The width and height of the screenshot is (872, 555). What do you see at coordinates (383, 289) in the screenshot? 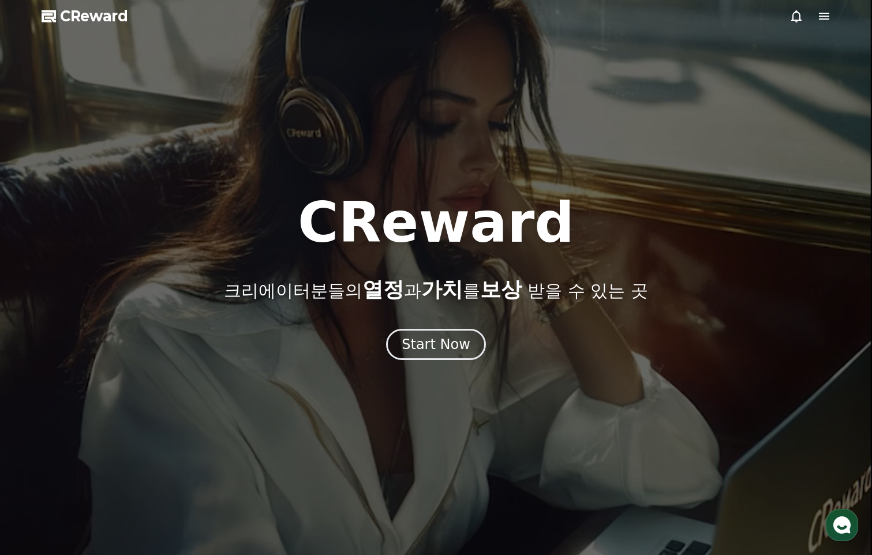
I see `span: 열정` at bounding box center [383, 289].